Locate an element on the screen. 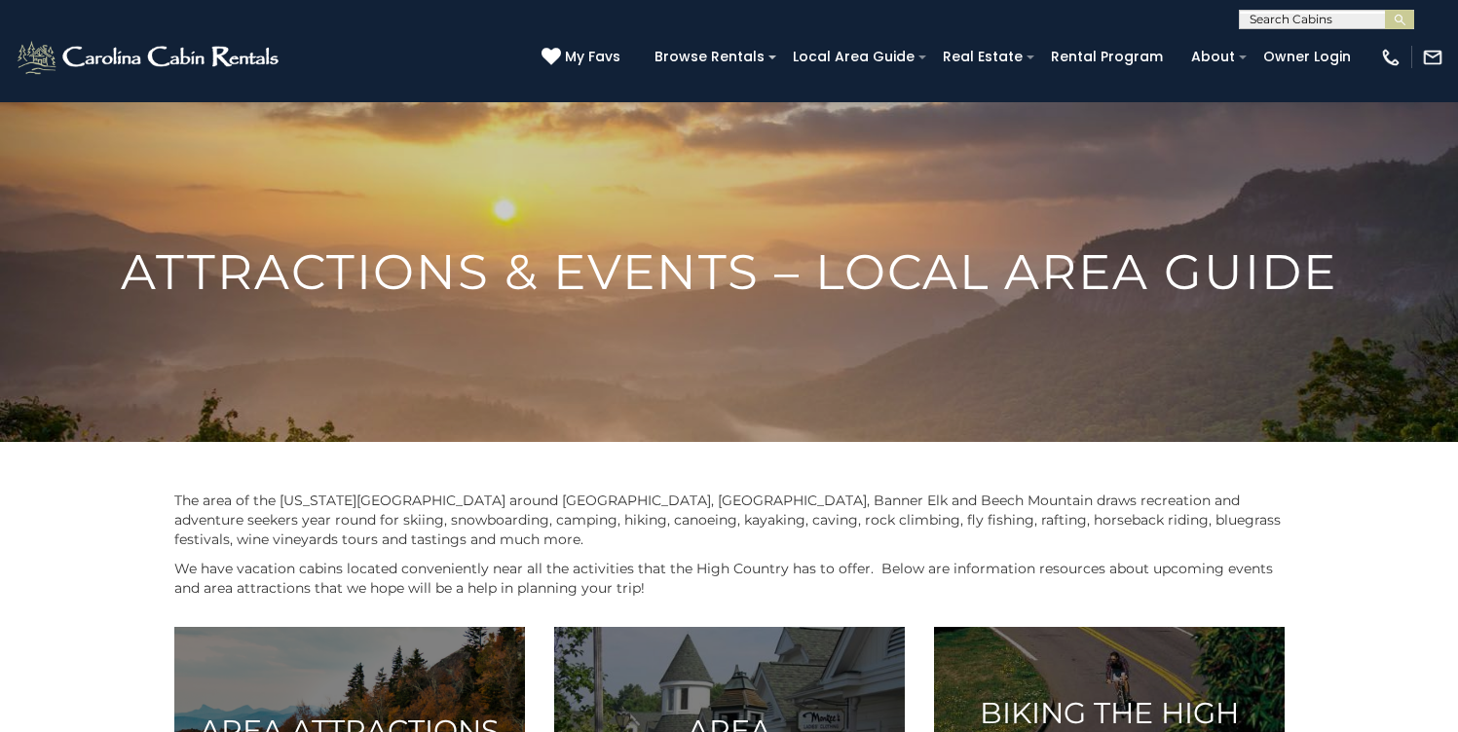  a: Rental Program is located at coordinates (1106, 56).